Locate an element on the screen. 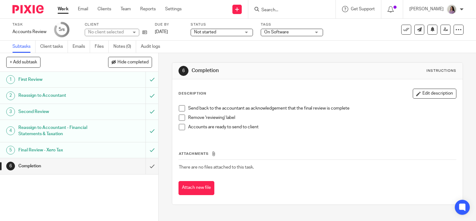  div: Accounts Review is located at coordinates (29, 32).